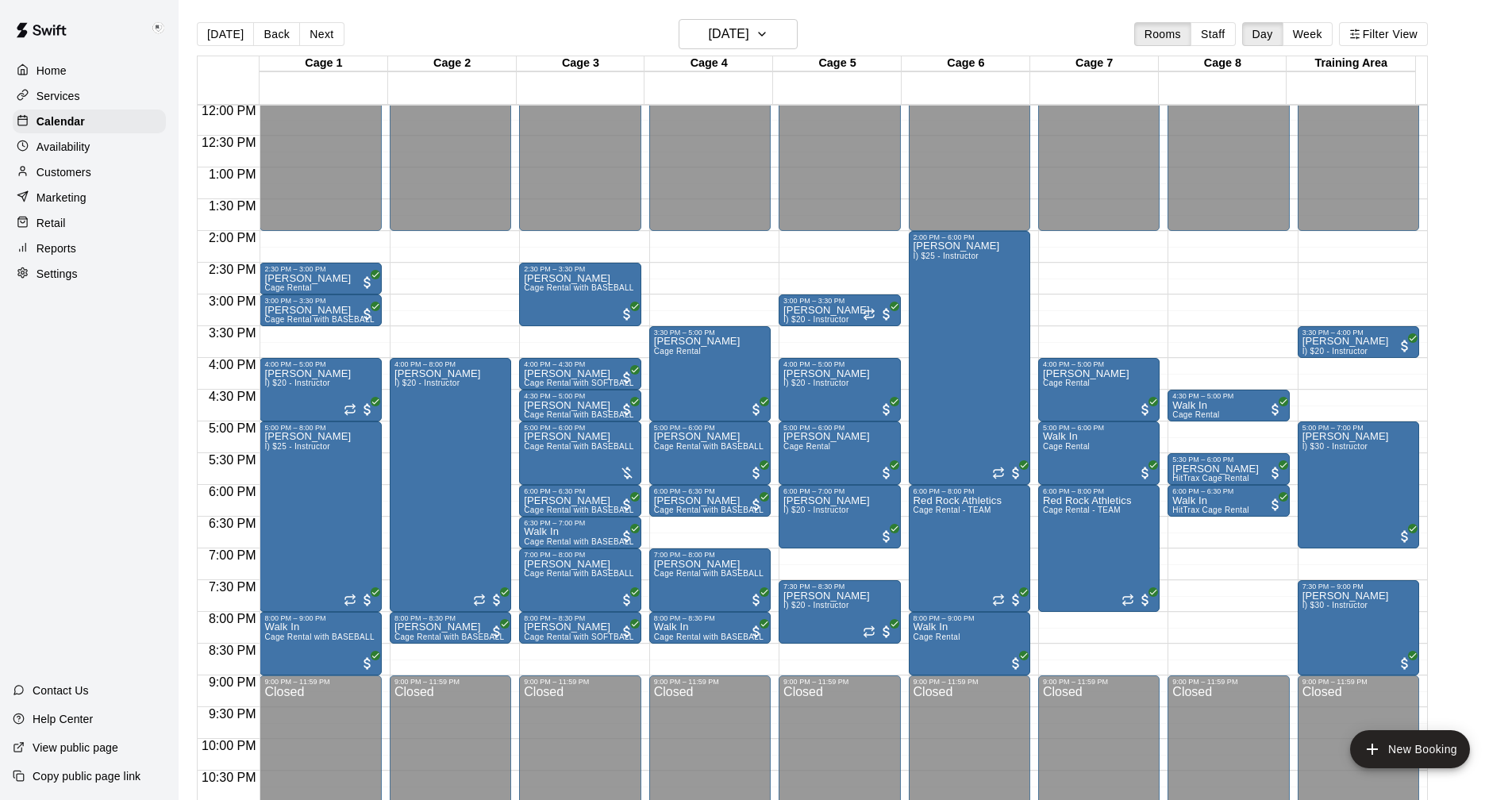 The height and width of the screenshot is (800, 1512). Describe the element at coordinates (320, 364) in the screenshot. I see `div: 4:00 PM – 5:00 PM` at that location.